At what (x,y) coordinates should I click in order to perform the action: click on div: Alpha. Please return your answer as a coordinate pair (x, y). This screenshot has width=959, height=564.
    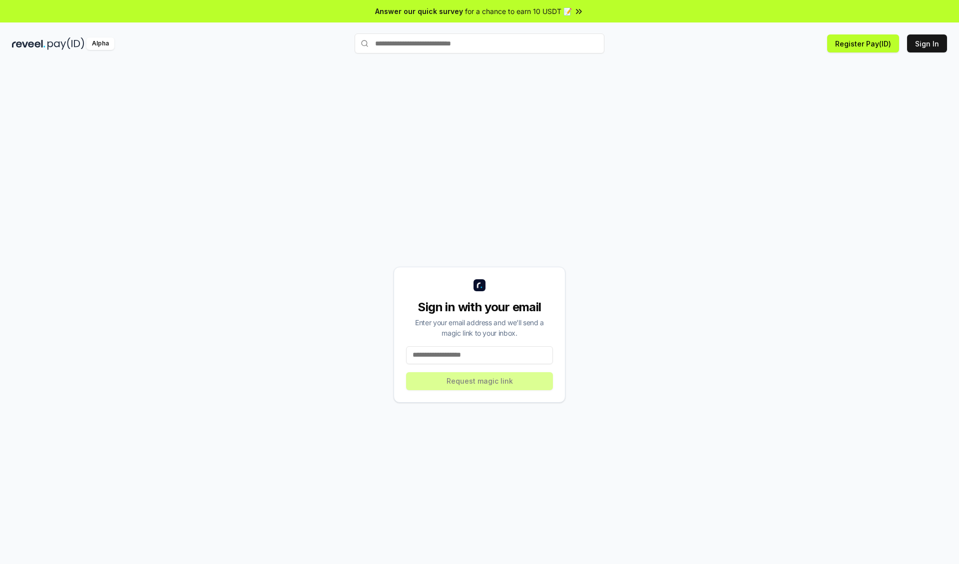
    Looking at the image, I should click on (100, 43).